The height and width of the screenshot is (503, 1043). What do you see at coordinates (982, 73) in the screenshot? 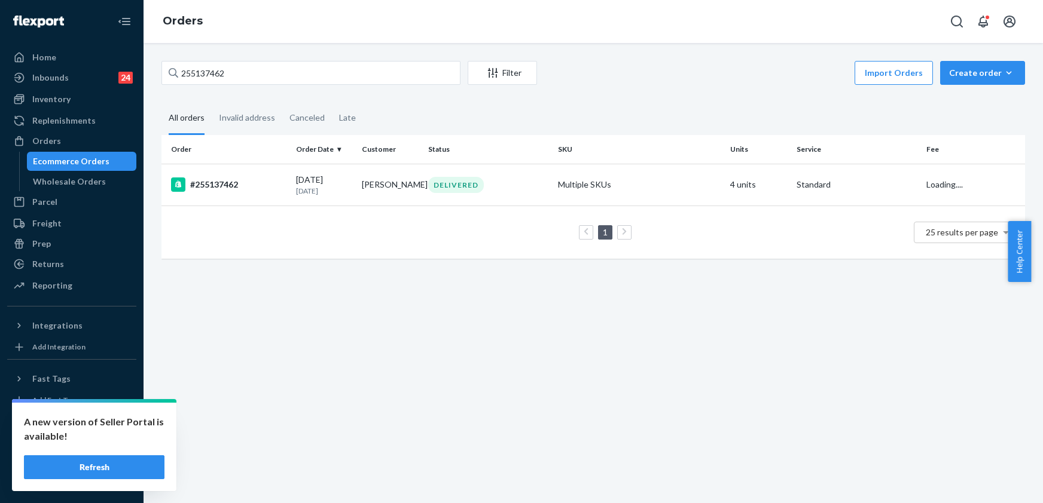
I see `div: Create order` at bounding box center [982, 73].